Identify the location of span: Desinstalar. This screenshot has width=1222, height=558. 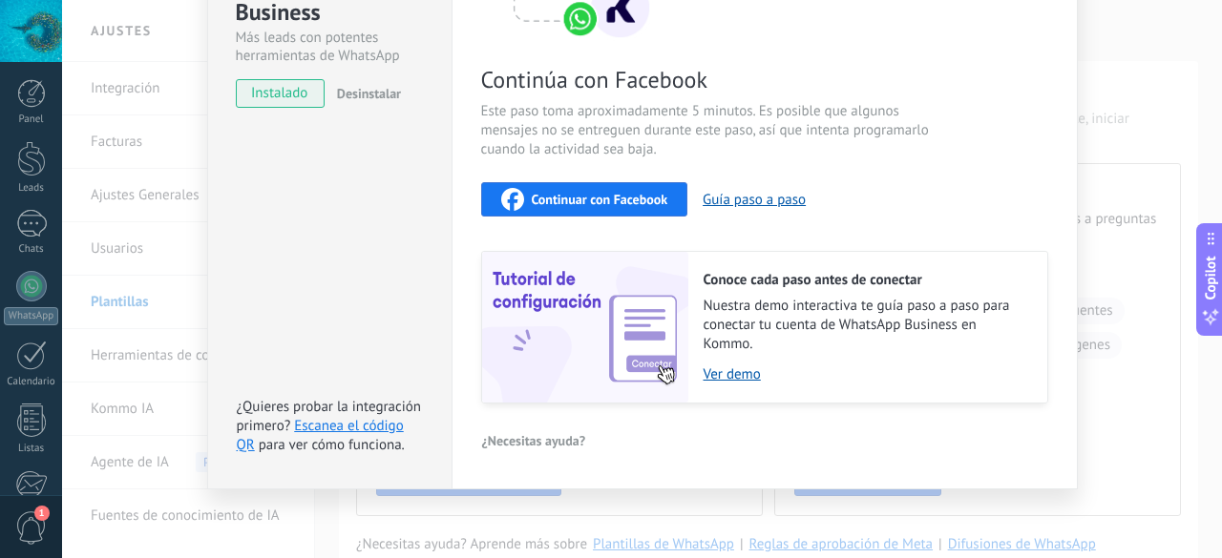
(368, 94).